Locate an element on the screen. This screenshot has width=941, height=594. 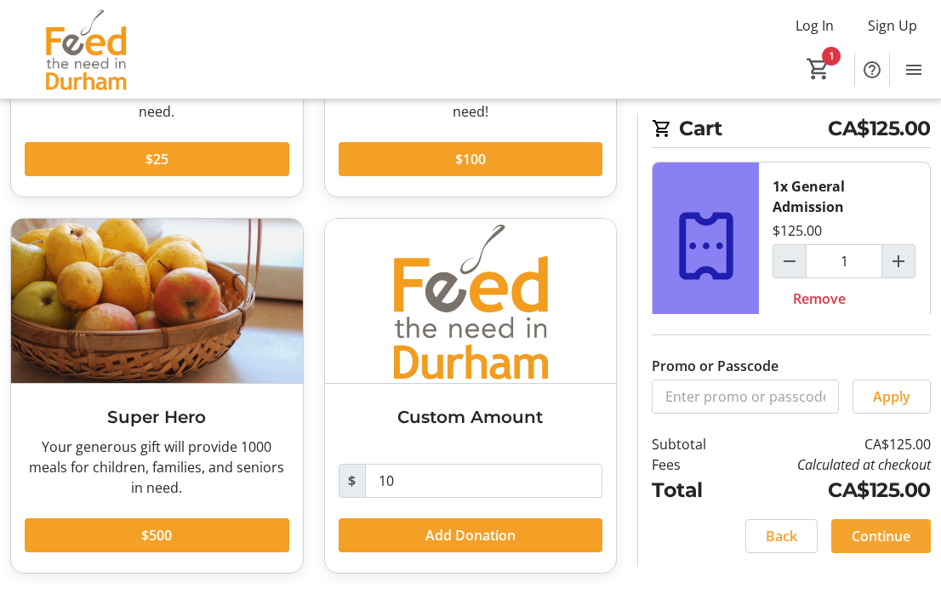
input: General Admission Quantity is located at coordinates (844, 261).